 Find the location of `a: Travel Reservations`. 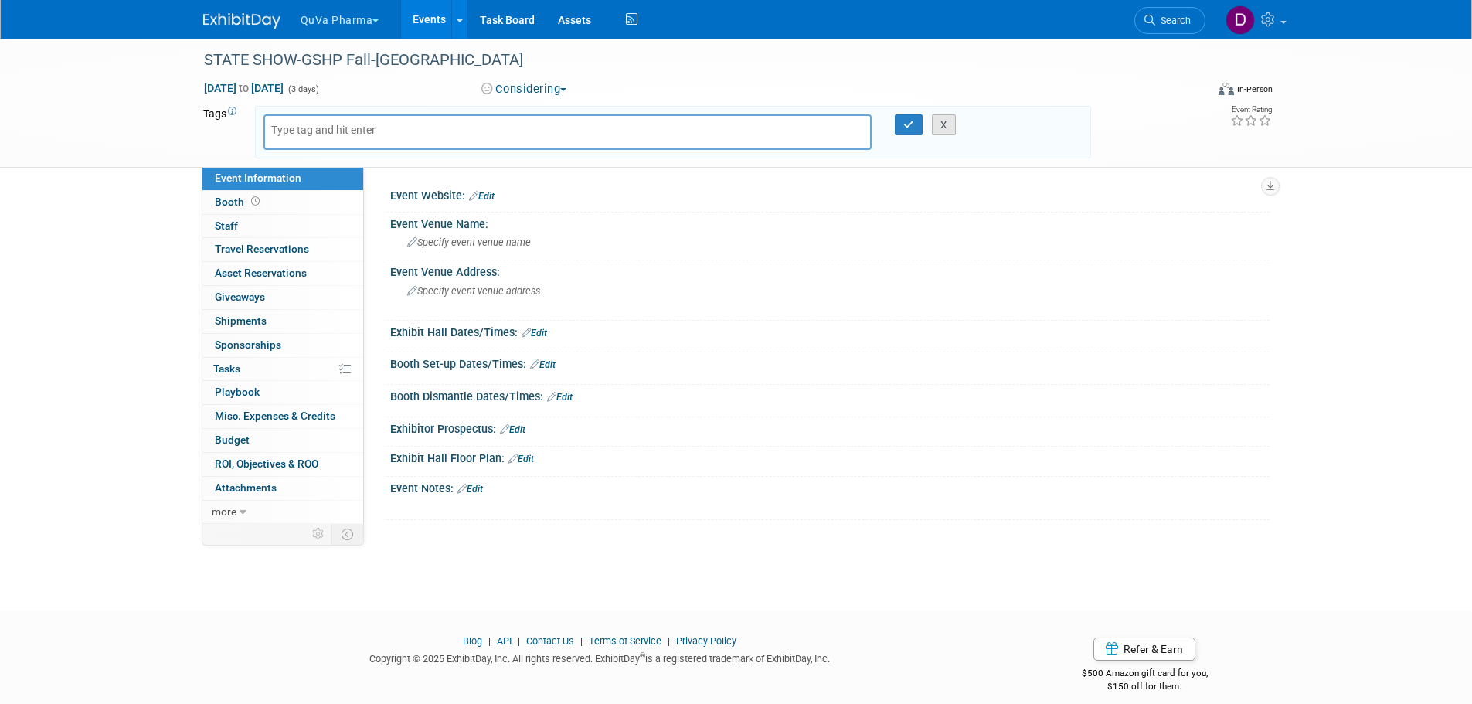

a: Travel Reservations is located at coordinates (283, 250).